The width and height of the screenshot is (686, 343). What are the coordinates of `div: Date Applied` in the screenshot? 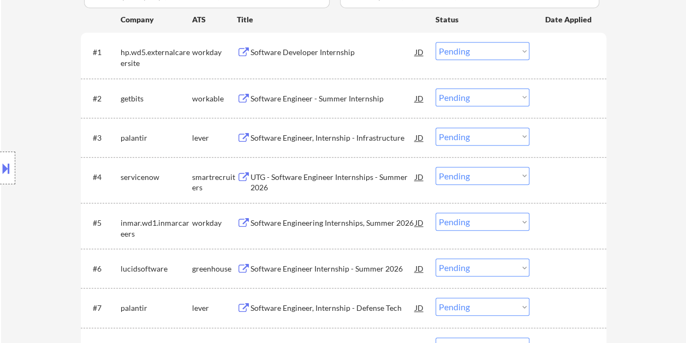 It's located at (569, 20).